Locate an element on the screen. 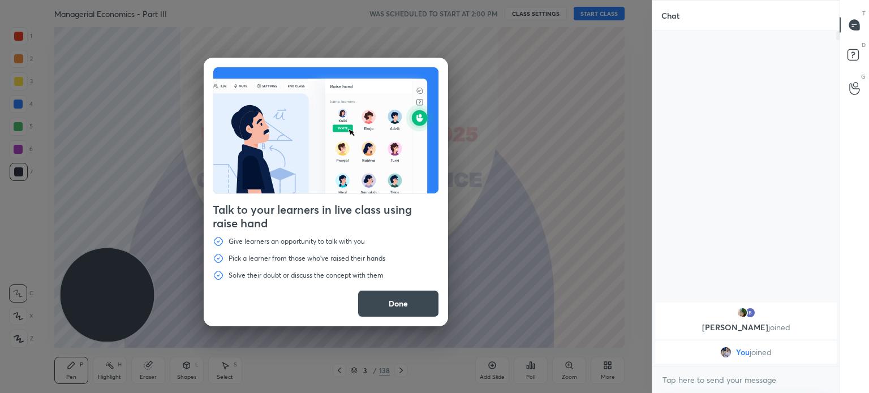 The height and width of the screenshot is (393, 869). div: grid is located at coordinates (746, 333).